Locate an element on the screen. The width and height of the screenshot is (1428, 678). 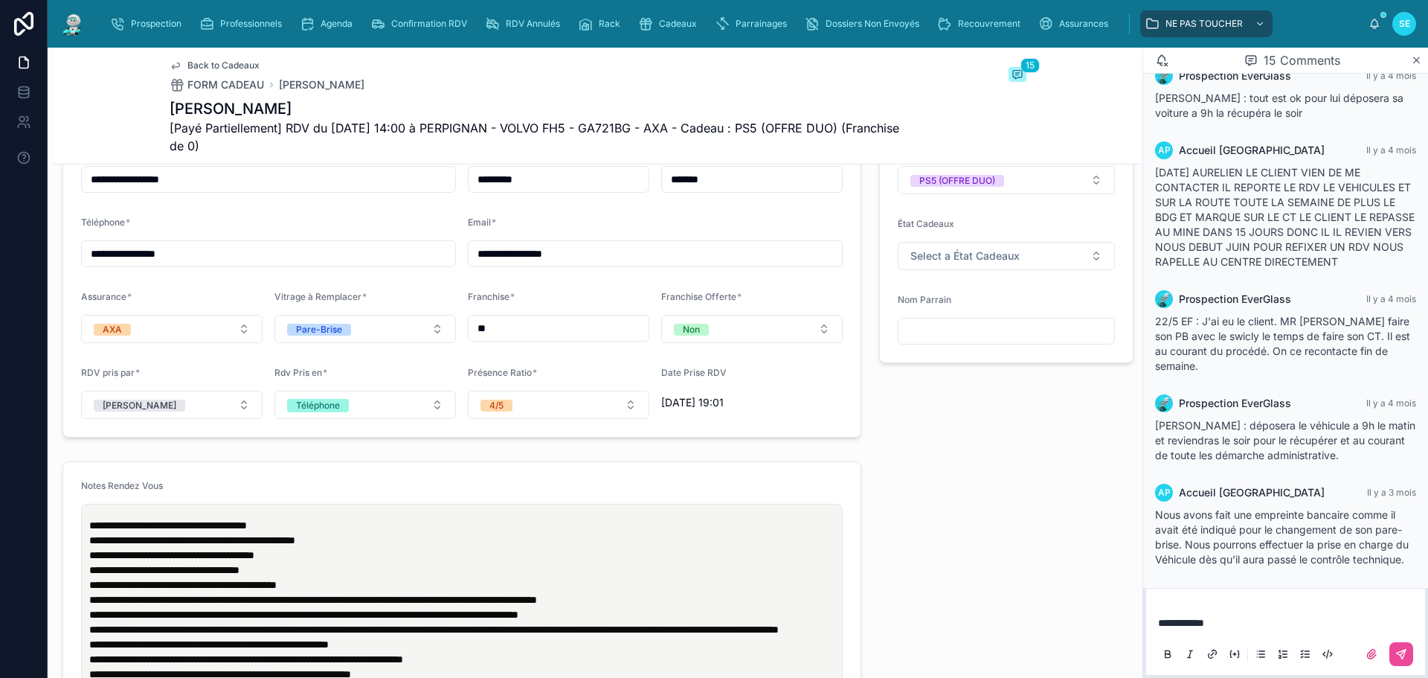
span: Téléphone is located at coordinates (103, 222).